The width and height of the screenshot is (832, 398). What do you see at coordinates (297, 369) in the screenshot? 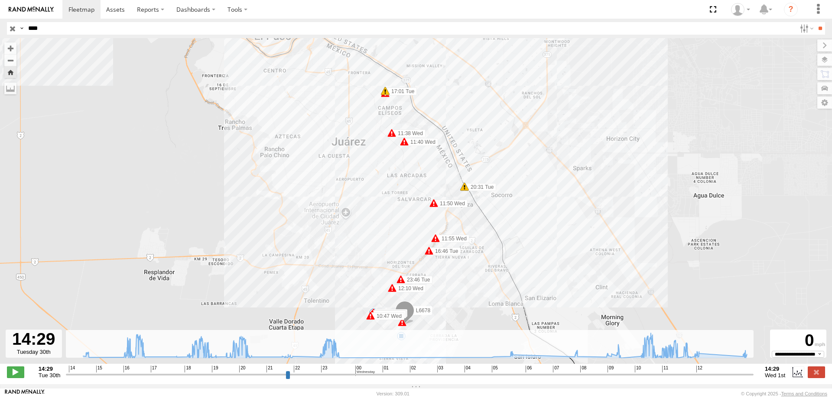
I see `span: 22` at bounding box center [297, 369].